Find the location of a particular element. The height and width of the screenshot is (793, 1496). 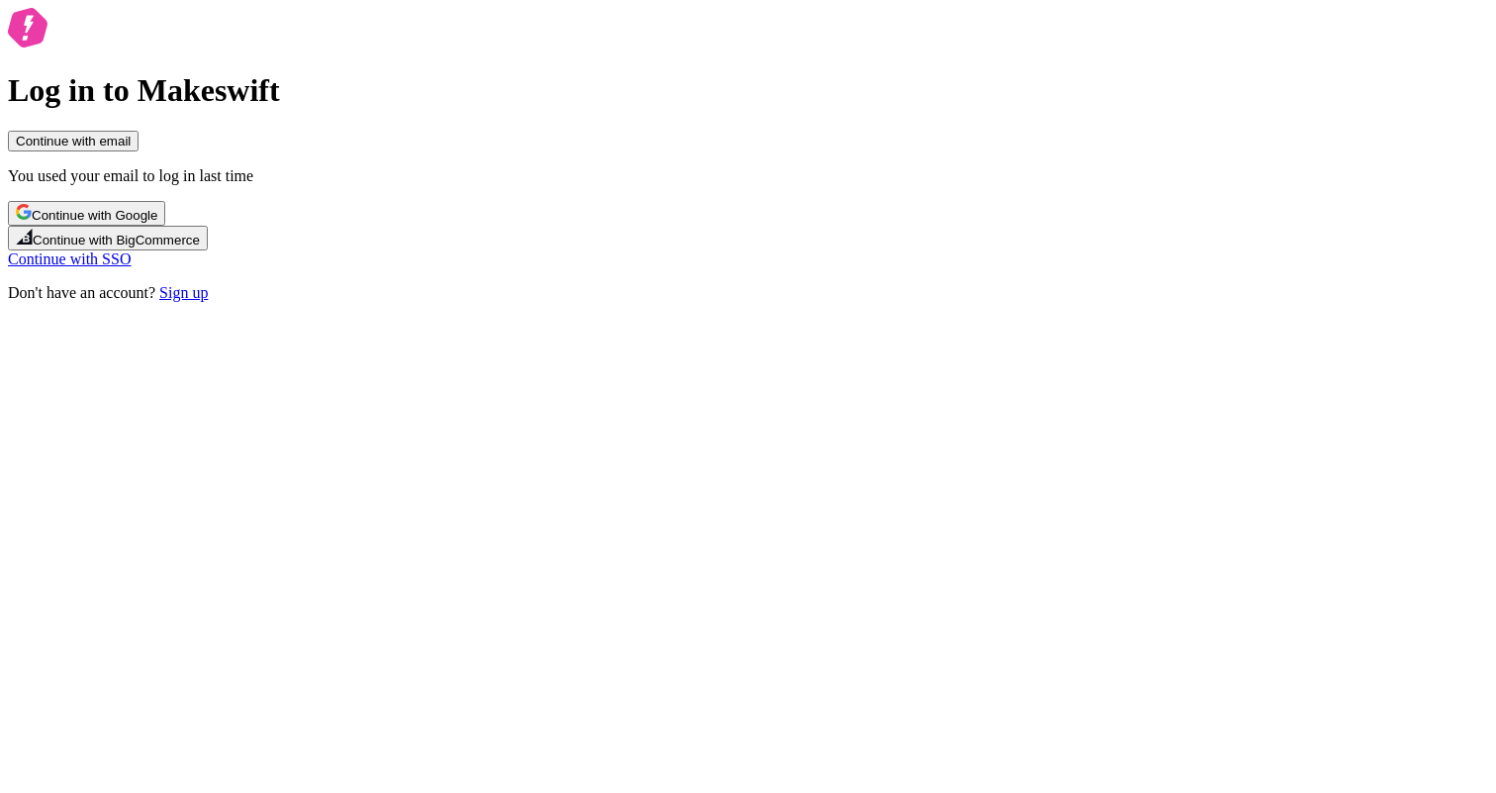

button: Continue with Google is located at coordinates (86, 213).